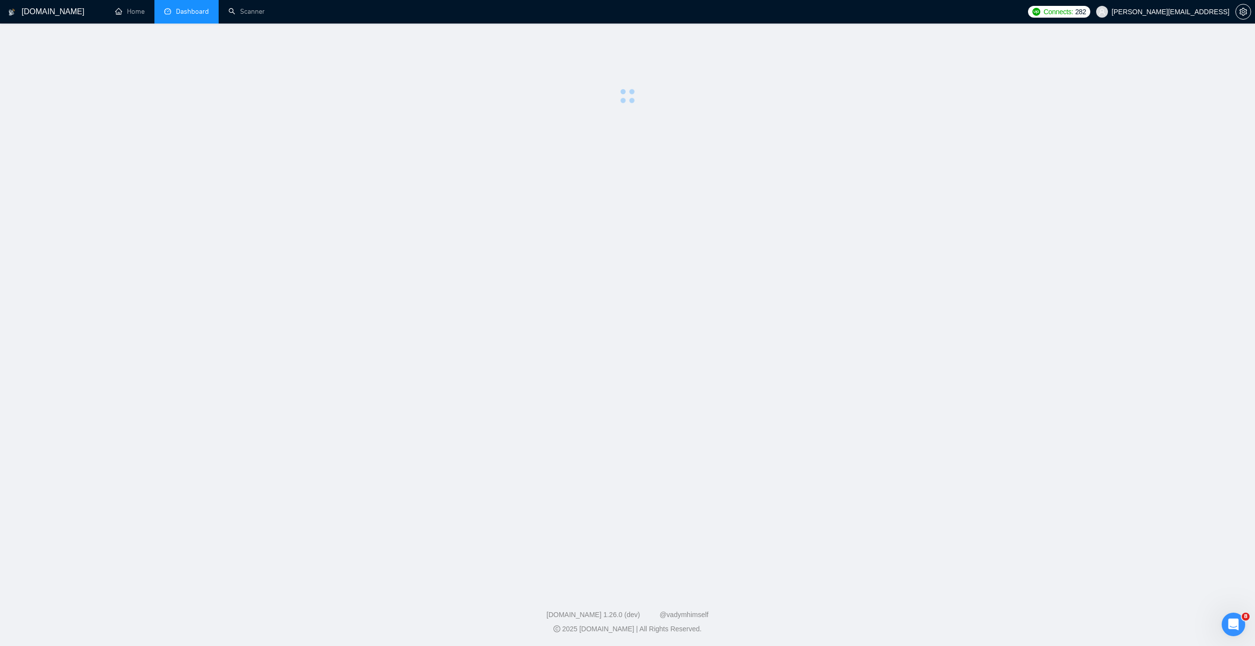 The height and width of the screenshot is (646, 1255). Describe the element at coordinates (1081, 12) in the screenshot. I see `span: 282` at that location.